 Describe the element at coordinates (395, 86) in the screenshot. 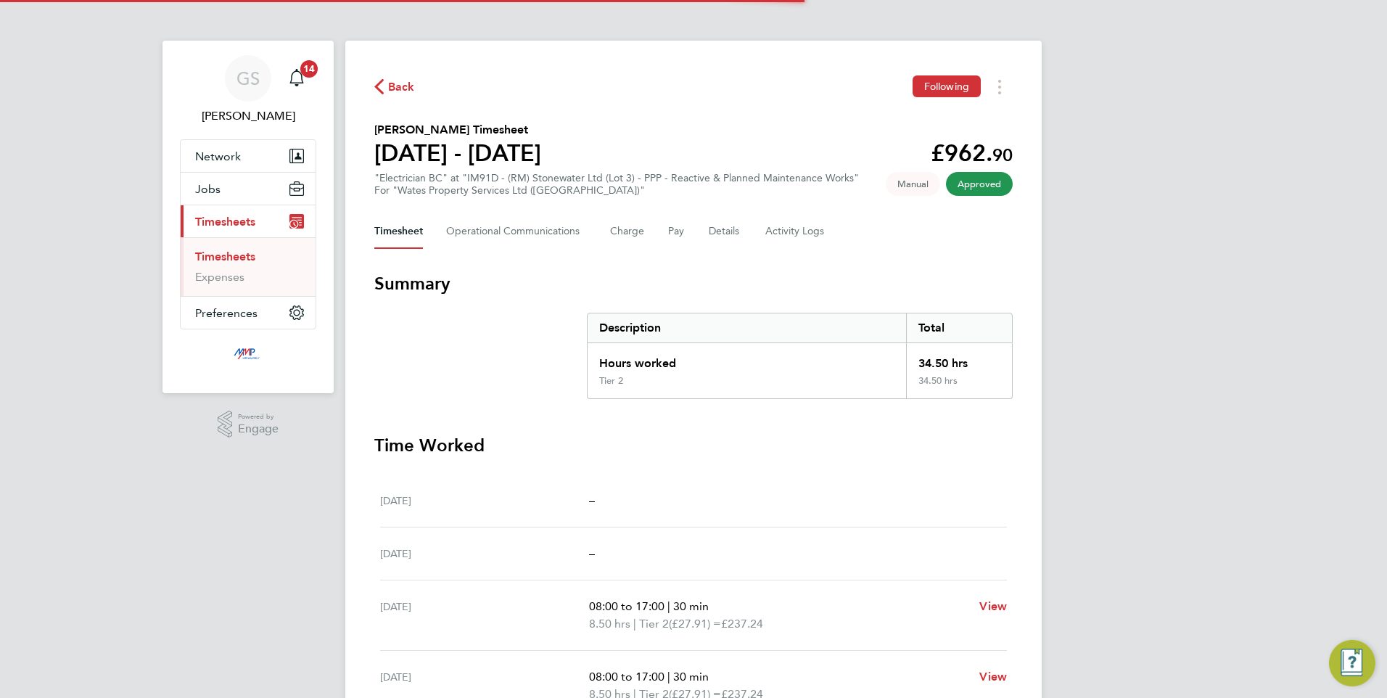

I see `button: Back` at that location.